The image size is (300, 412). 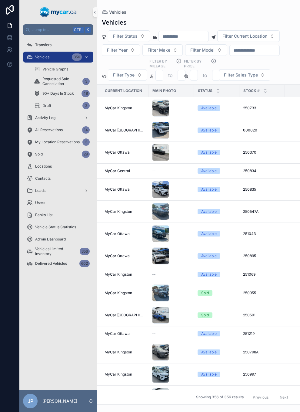 I want to click on div: scrollable content, so click(x=58, y=156).